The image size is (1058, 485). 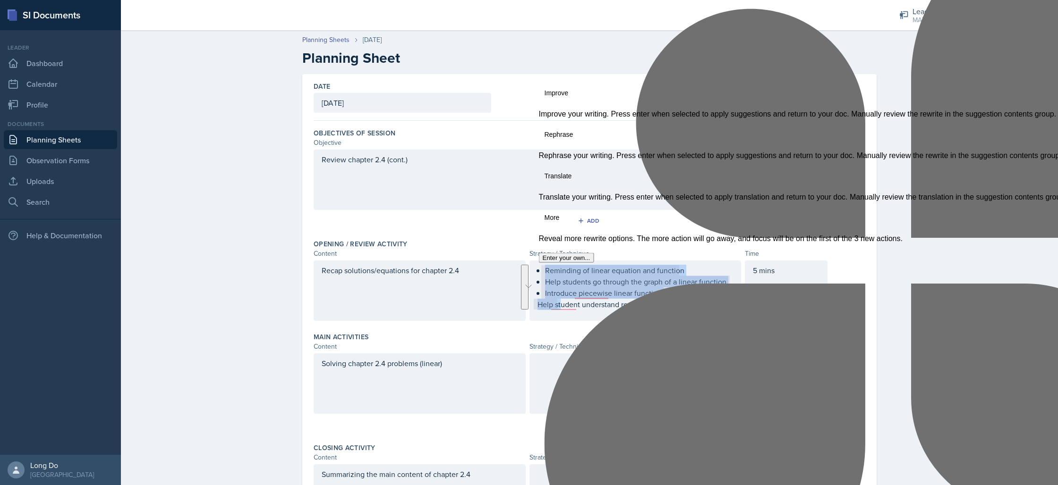 I want to click on p: Summarizing the main content of chapter 2.4, so click(x=419, y=475).